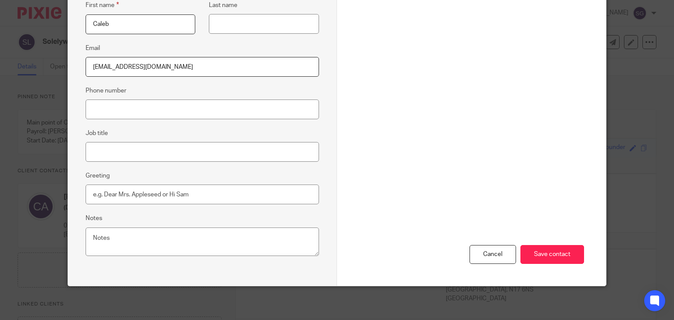 This screenshot has height=320, width=674. What do you see at coordinates (106, 91) in the screenshot?
I see `label: Phone number` at bounding box center [106, 91].